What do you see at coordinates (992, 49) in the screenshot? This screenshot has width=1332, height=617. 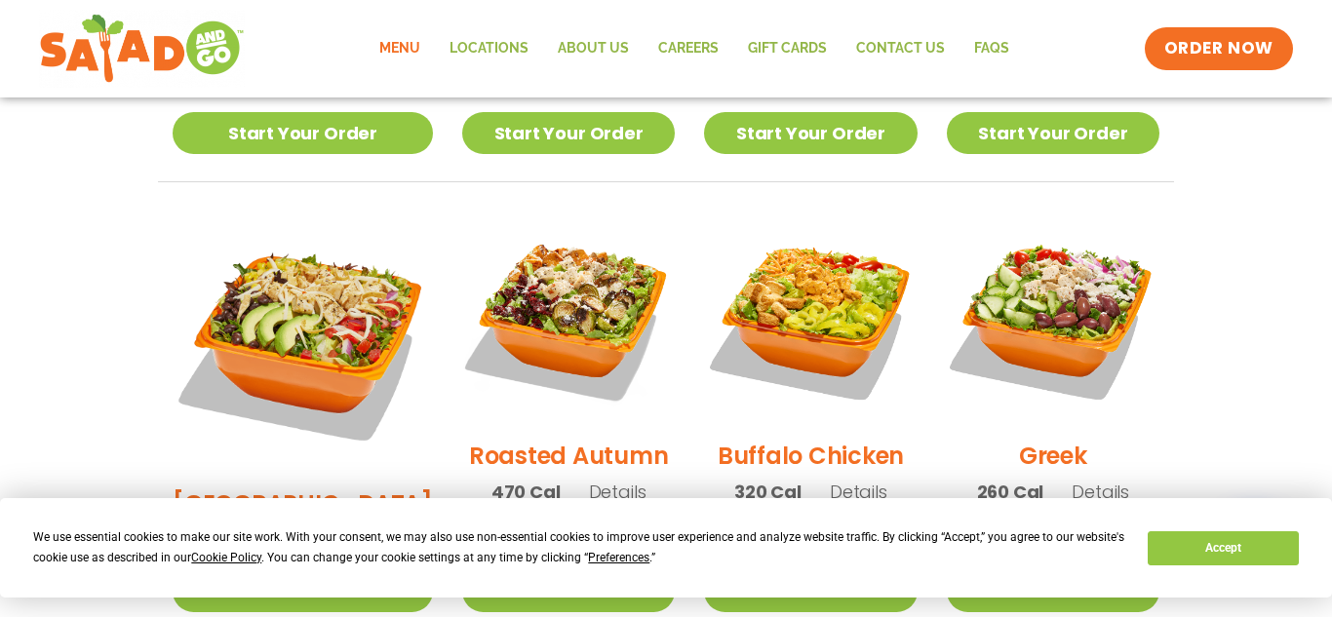 I see `a: FAQs` at bounding box center [992, 49].